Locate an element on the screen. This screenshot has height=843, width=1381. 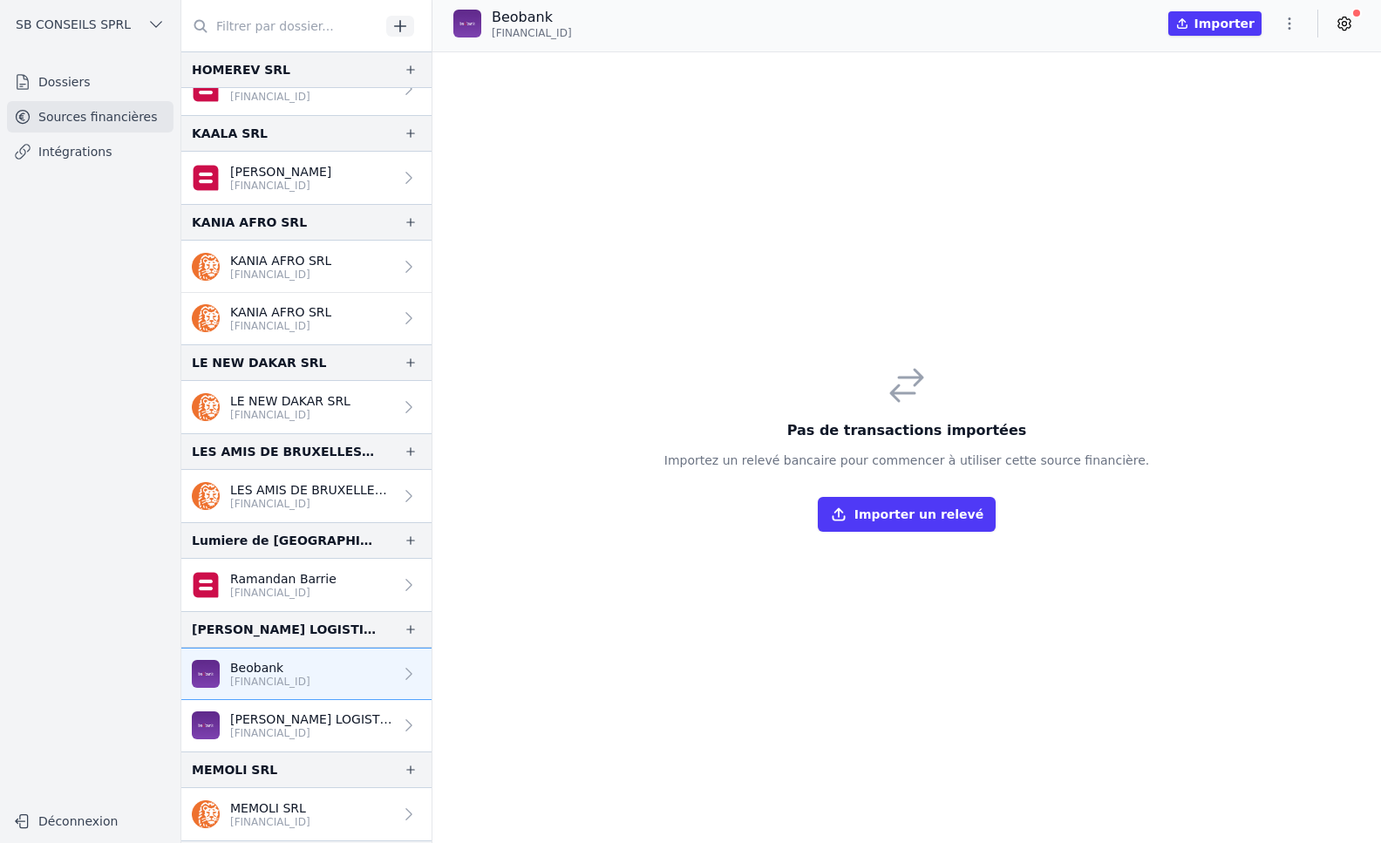
p: Ramandan Barrie is located at coordinates (283, 579).